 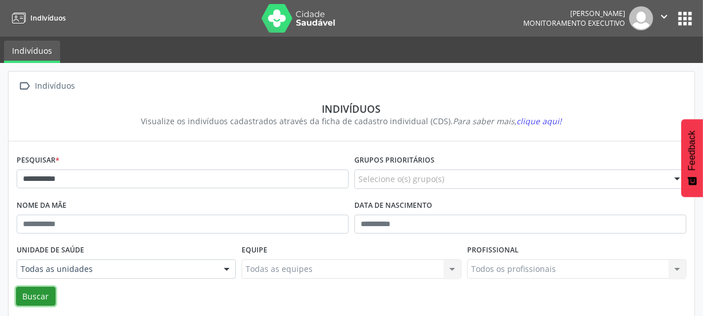 I want to click on img: img, so click(x=642, y=18).